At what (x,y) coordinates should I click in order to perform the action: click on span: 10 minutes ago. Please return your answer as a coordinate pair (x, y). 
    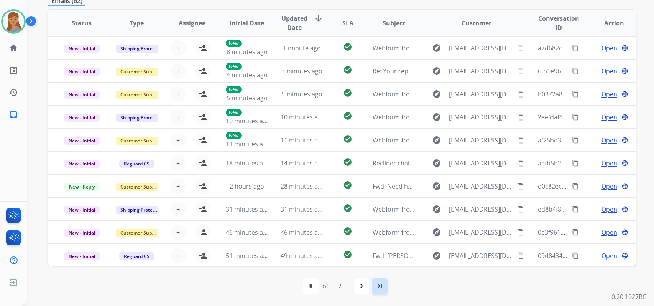
    Looking at the image, I should click on (303, 117).